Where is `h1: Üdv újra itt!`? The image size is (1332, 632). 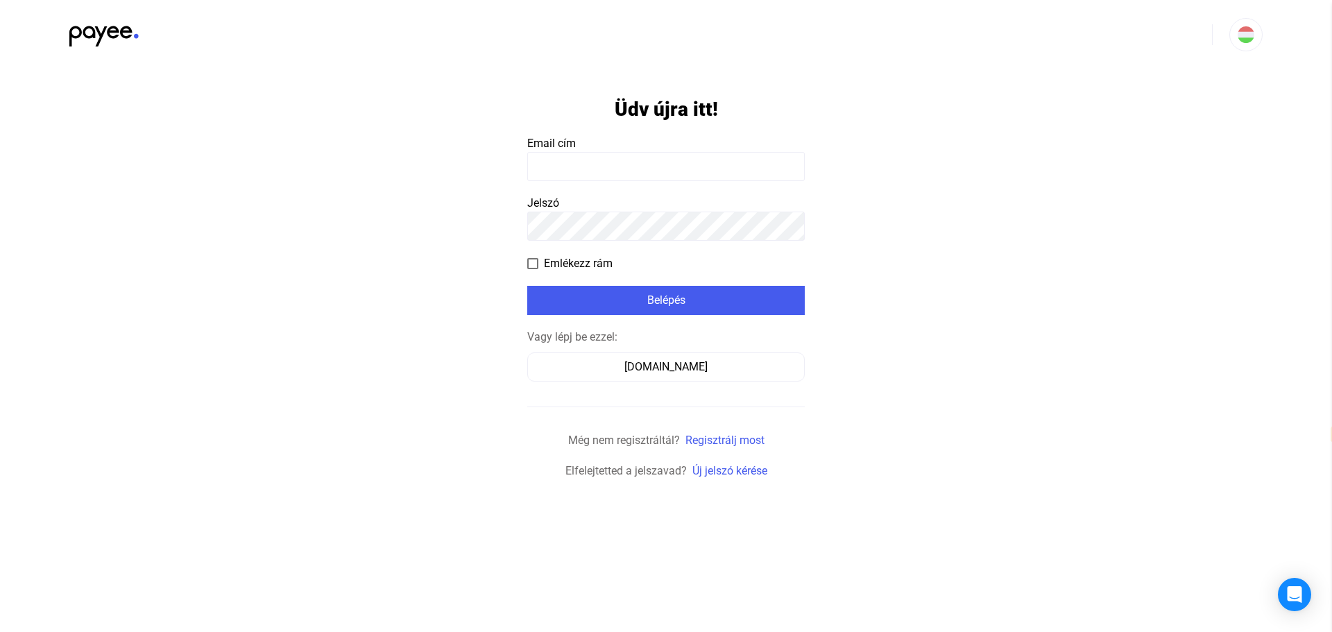
h1: Üdv újra itt! is located at coordinates (666, 109).